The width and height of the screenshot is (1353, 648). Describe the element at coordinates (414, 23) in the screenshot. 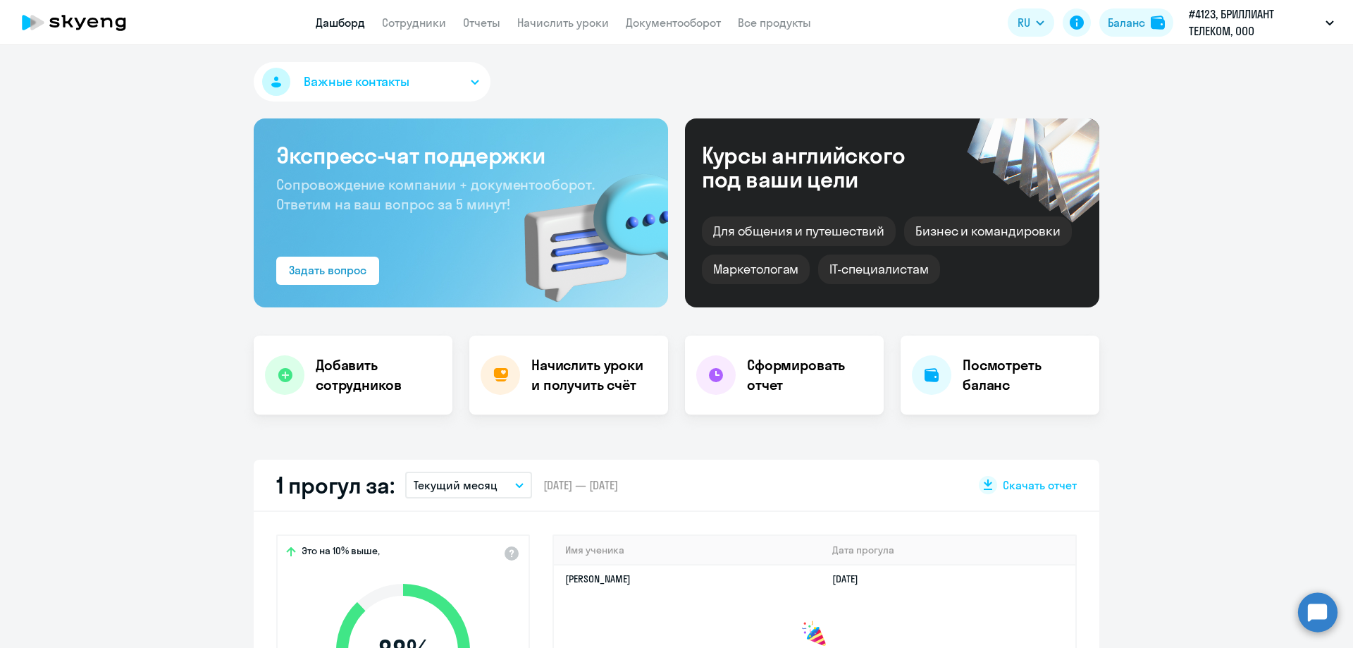

I see `a: Сотрудники` at that location.